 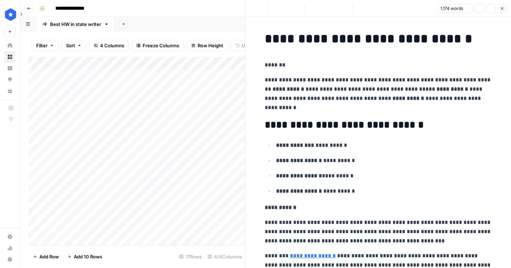 What do you see at coordinates (455, 9) in the screenshot?
I see `button: 1,174 words` at bounding box center [455, 9].